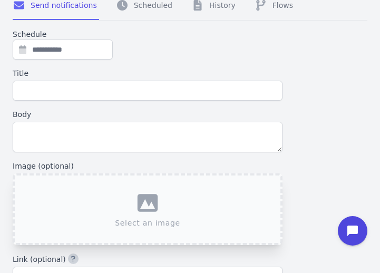 This screenshot has width=380, height=273. What do you see at coordinates (147, 73) in the screenshot?
I see `label: Title` at bounding box center [147, 73].